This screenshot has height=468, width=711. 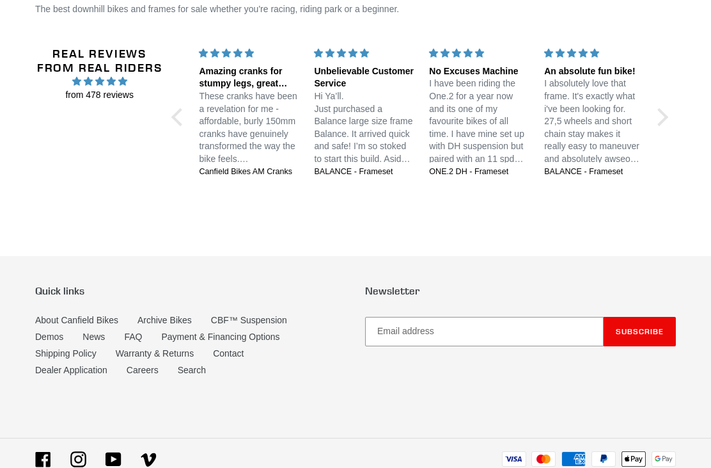 What do you see at coordinates (594, 72) in the screenshot?
I see `div: An absolute fun bike!` at bounding box center [594, 72].